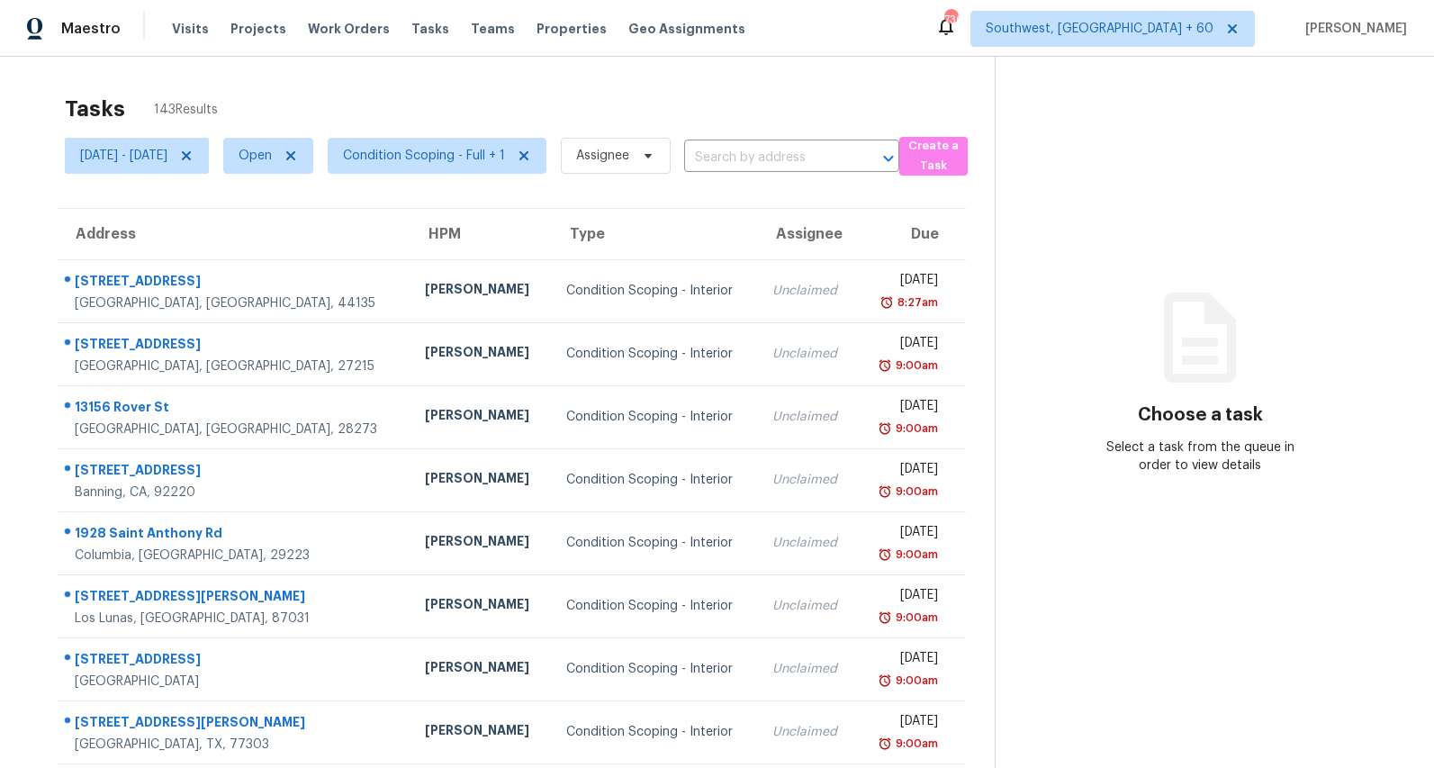 This screenshot has width=1434, height=768. I want to click on span: Create a Task, so click(933, 157).